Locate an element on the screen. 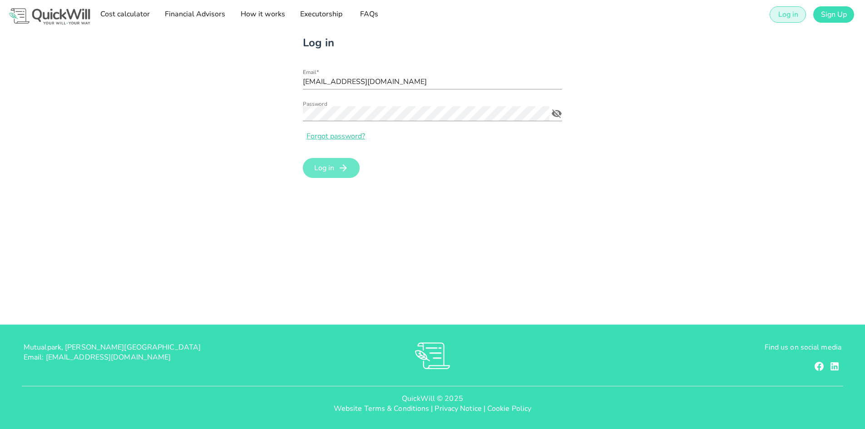  a: Financial Advisors is located at coordinates (195, 15).